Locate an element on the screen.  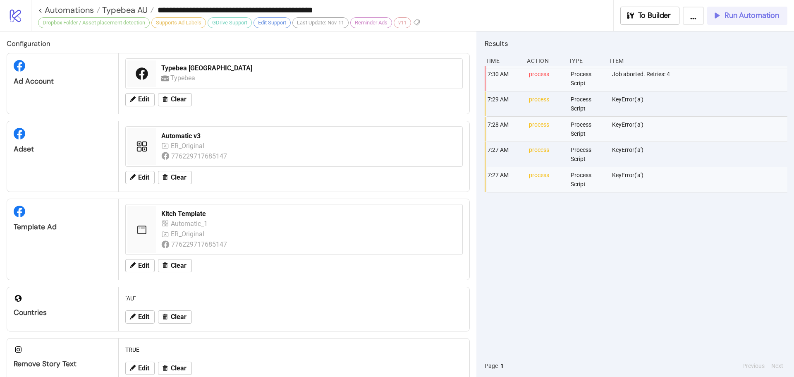
div: Adset is located at coordinates (62, 149).